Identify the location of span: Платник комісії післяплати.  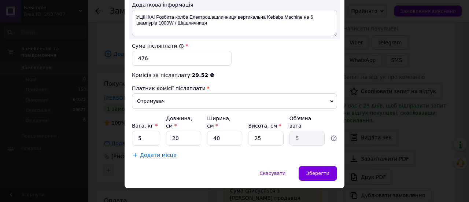
(168, 88).